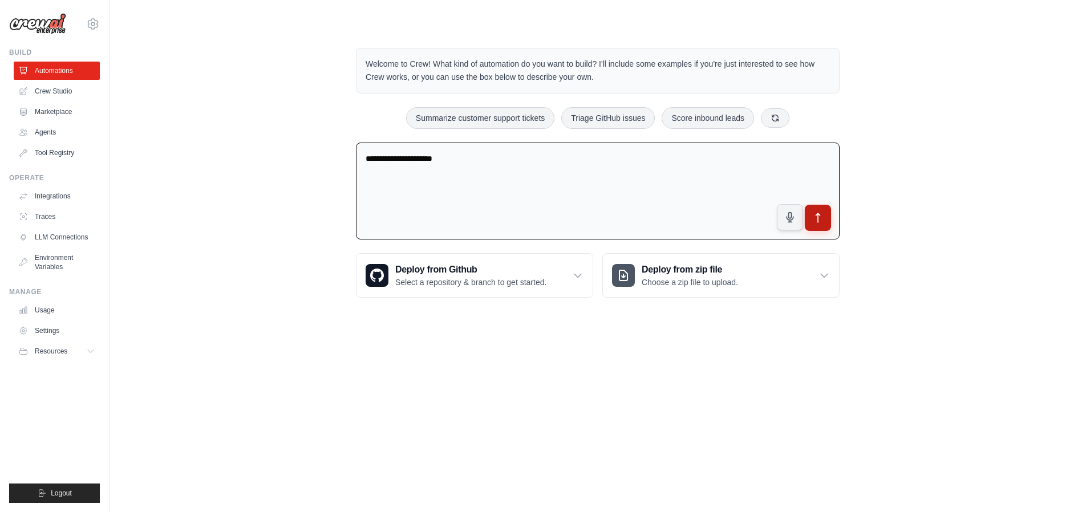 This screenshot has height=512, width=1086. What do you see at coordinates (56, 262) in the screenshot?
I see `a: Environment Variables` at bounding box center [56, 262].